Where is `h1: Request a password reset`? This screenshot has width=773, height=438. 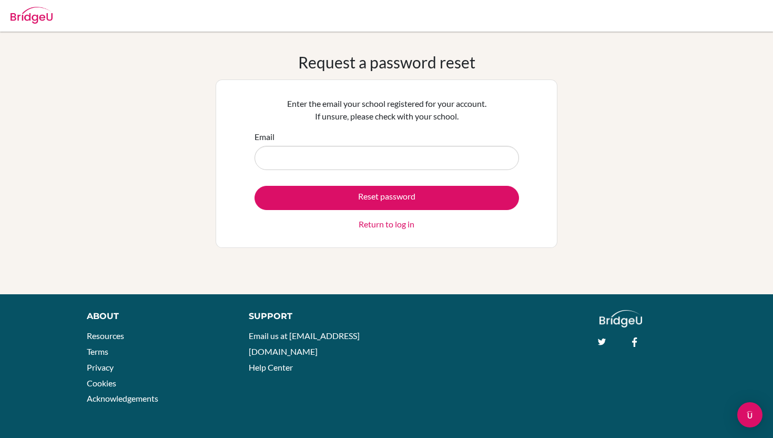
h1: Request a password reset is located at coordinates (387, 62).